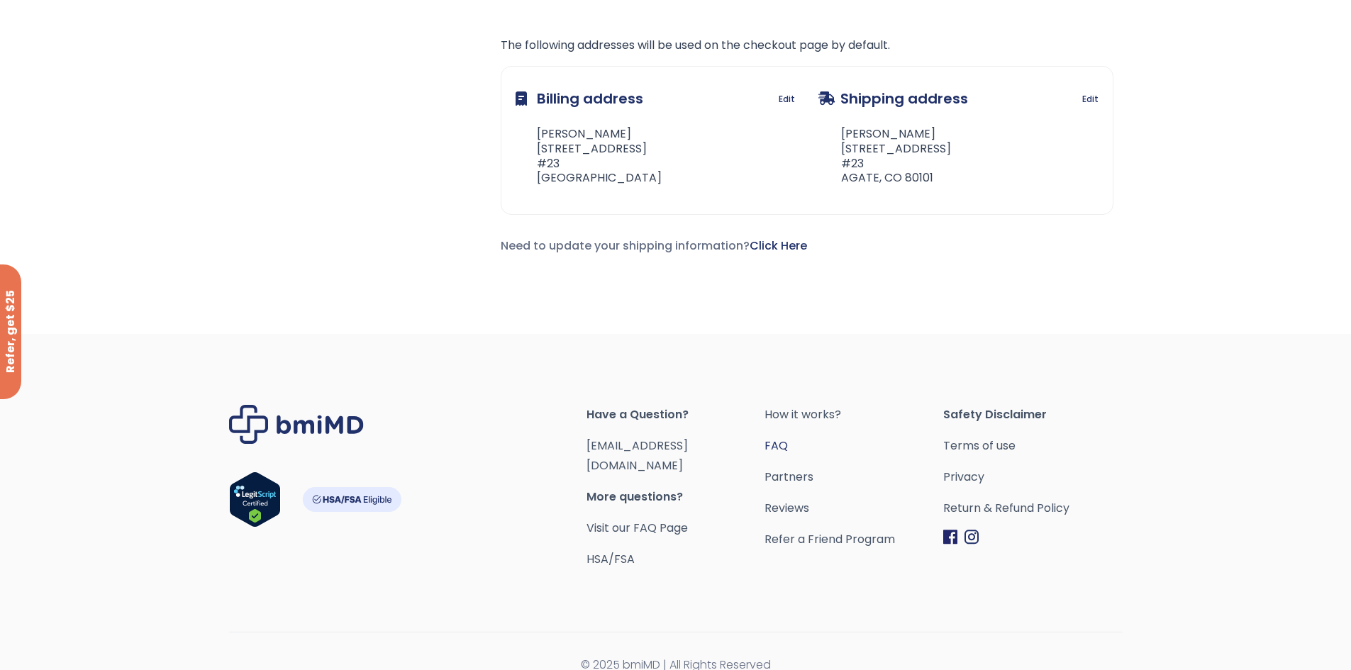 The height and width of the screenshot is (670, 1351). Describe the element at coordinates (255, 499) in the screenshot. I see `img: Verify Approval for www.bmimd.com` at that location.